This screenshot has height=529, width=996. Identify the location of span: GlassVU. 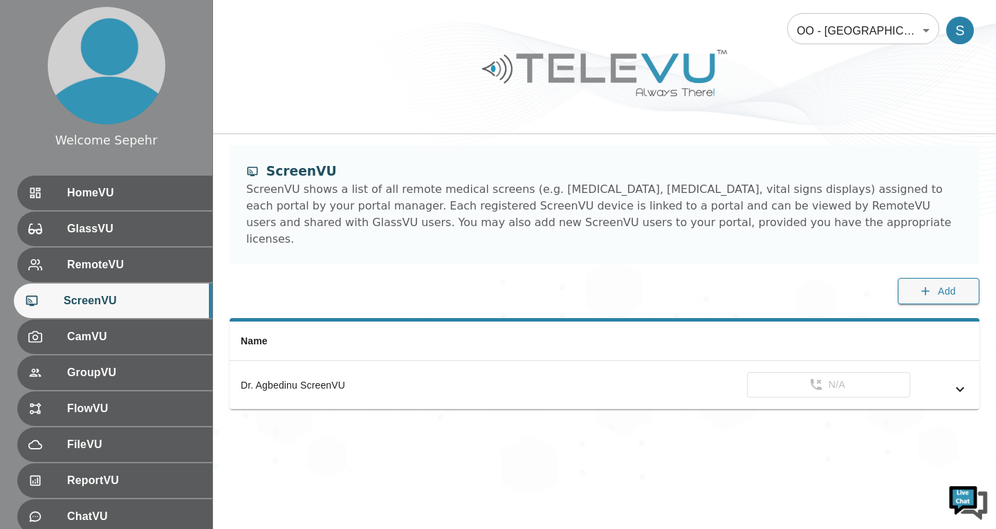
(134, 229).